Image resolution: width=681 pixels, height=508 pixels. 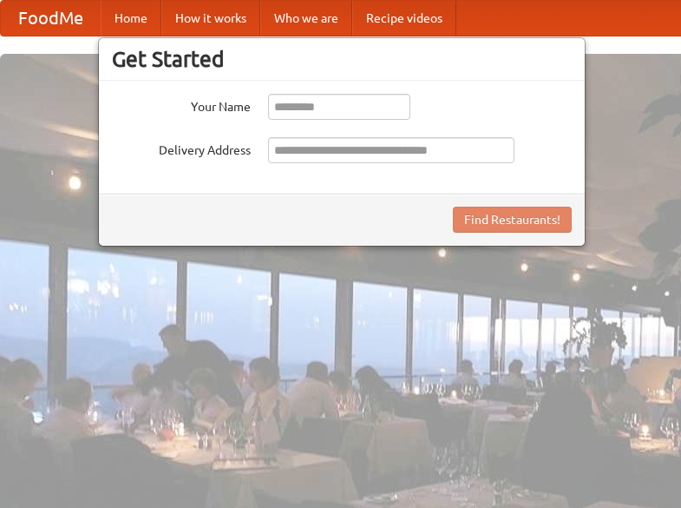 What do you see at coordinates (131, 18) in the screenshot?
I see `a: Home` at bounding box center [131, 18].